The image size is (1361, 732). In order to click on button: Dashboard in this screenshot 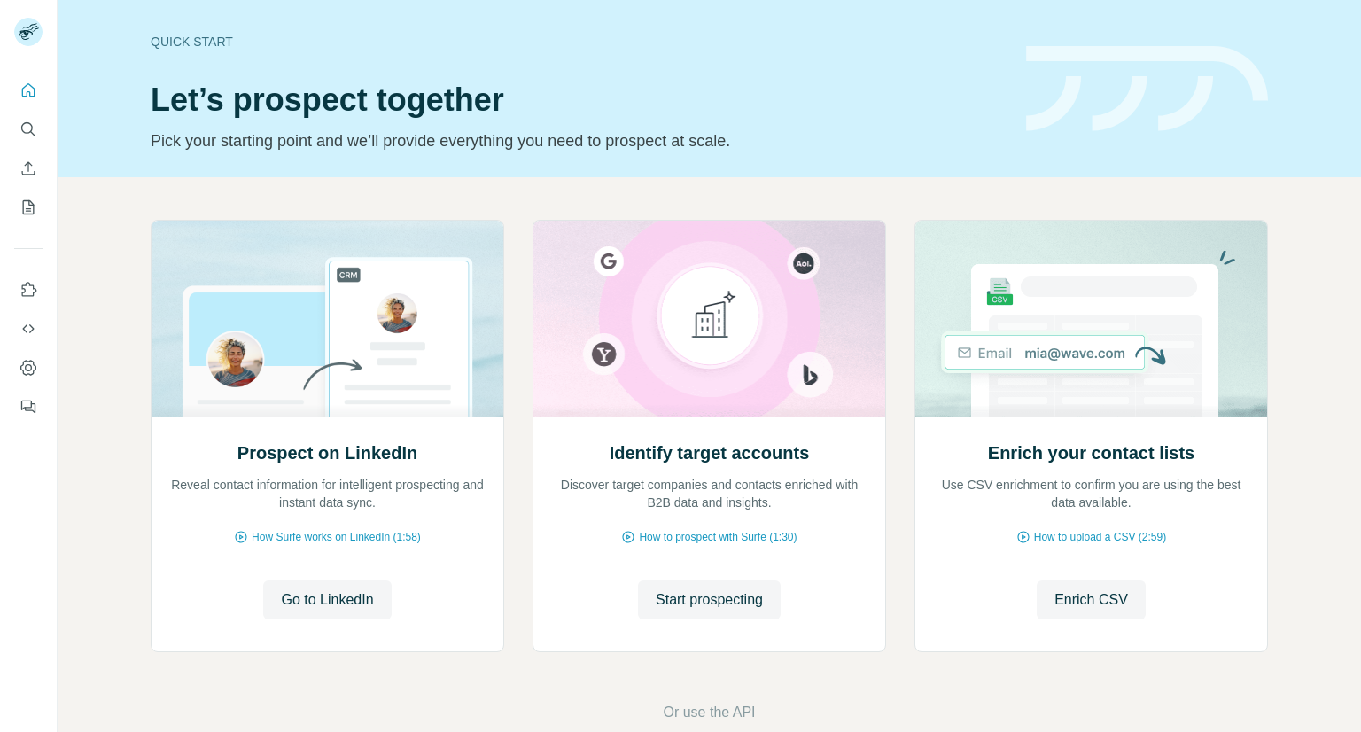, I will do `click(28, 368)`.